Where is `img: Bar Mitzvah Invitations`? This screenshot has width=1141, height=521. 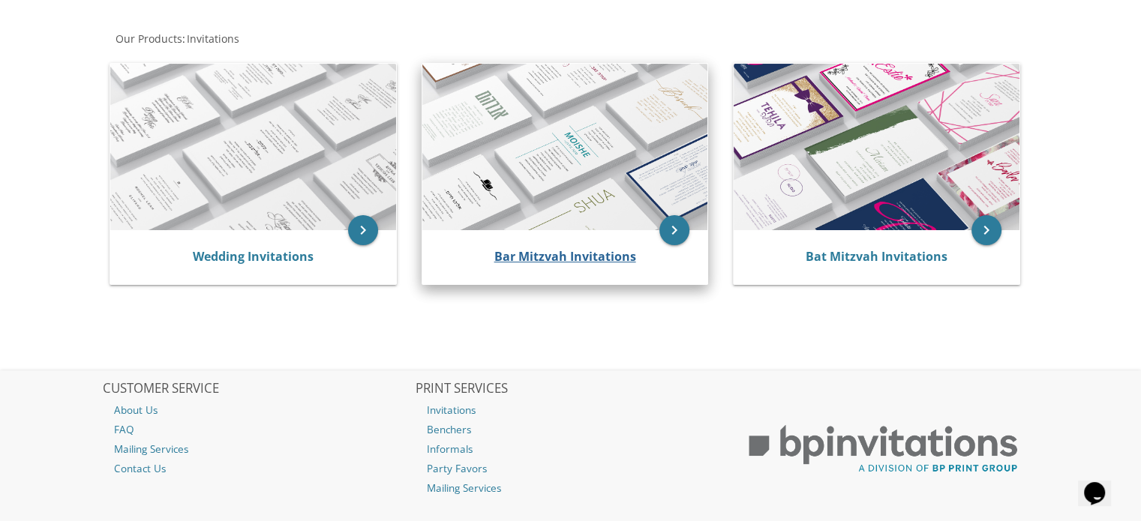
img: Bar Mitzvah Invitations is located at coordinates (565, 147).